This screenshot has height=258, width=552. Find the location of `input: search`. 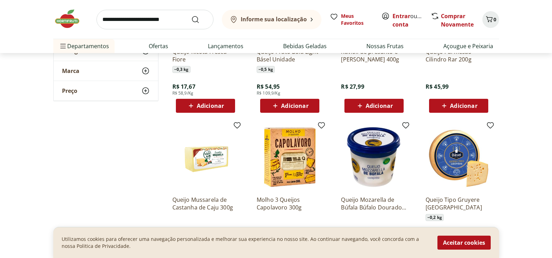

input: search is located at coordinates (155, 20).